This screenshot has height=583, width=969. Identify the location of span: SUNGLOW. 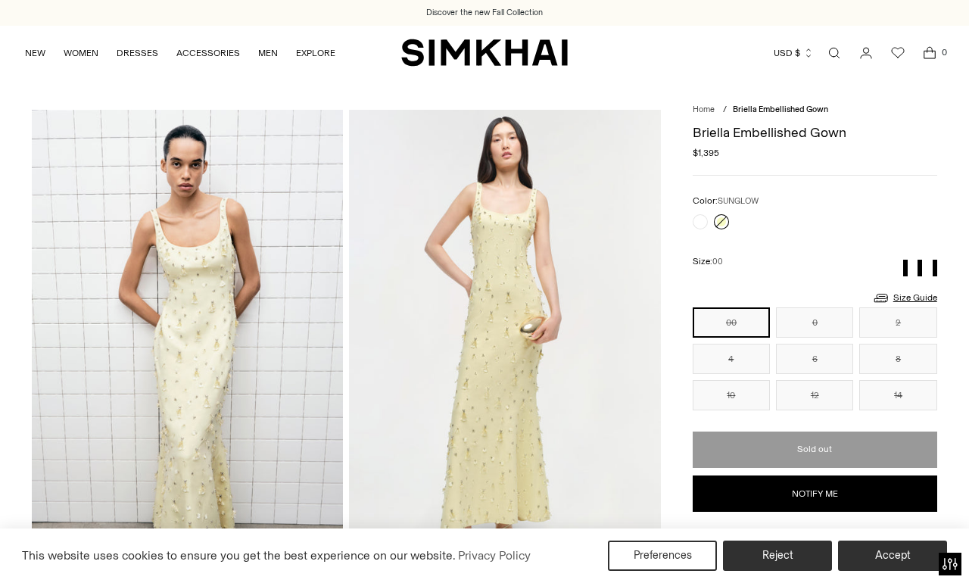
(738, 201).